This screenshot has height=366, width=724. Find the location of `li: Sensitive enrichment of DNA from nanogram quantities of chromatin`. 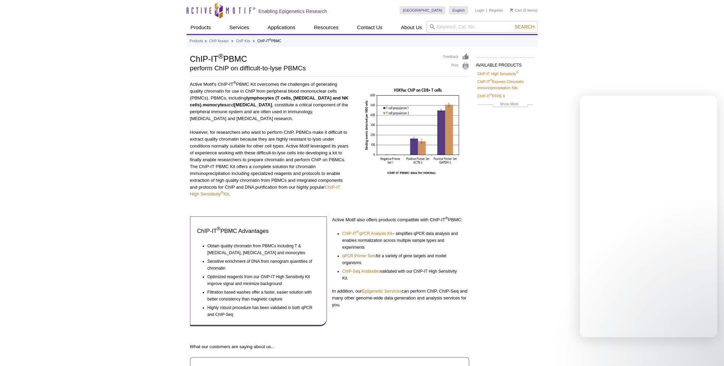

li: Sensitive enrichment of DNA from nanogram quantities of chromatin is located at coordinates (260, 264).